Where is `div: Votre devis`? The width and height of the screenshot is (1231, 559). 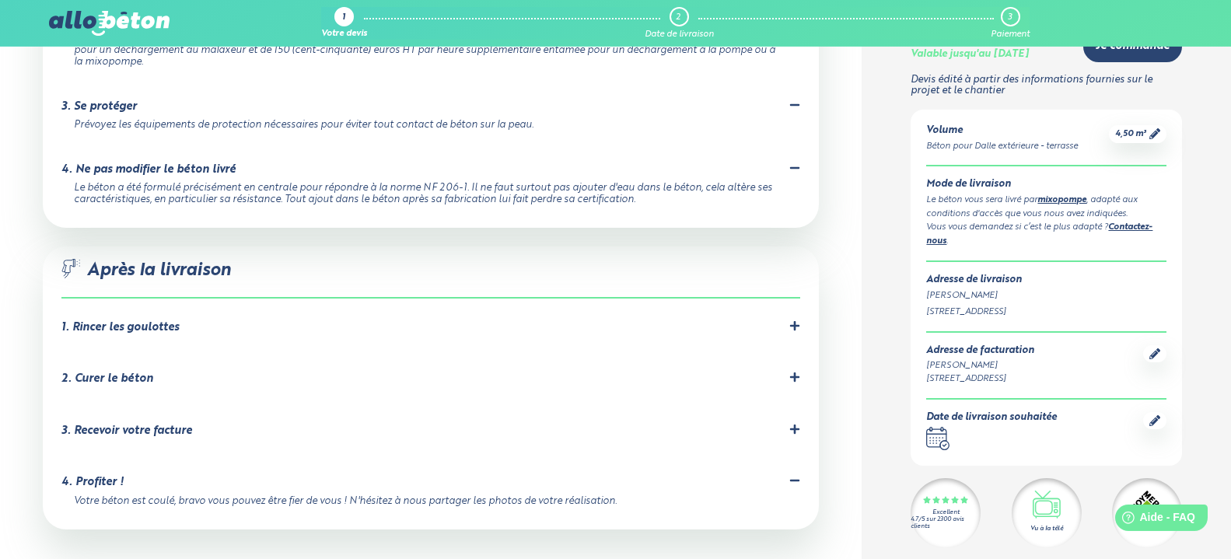 div: Votre devis is located at coordinates (344, 34).